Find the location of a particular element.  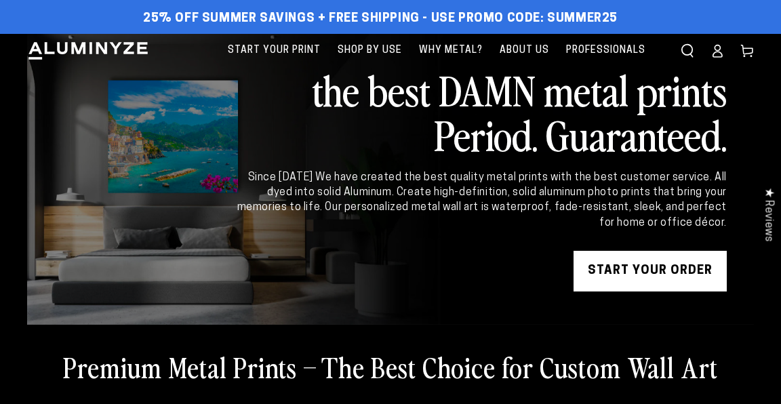

span: Shop By Use is located at coordinates (369, 50).